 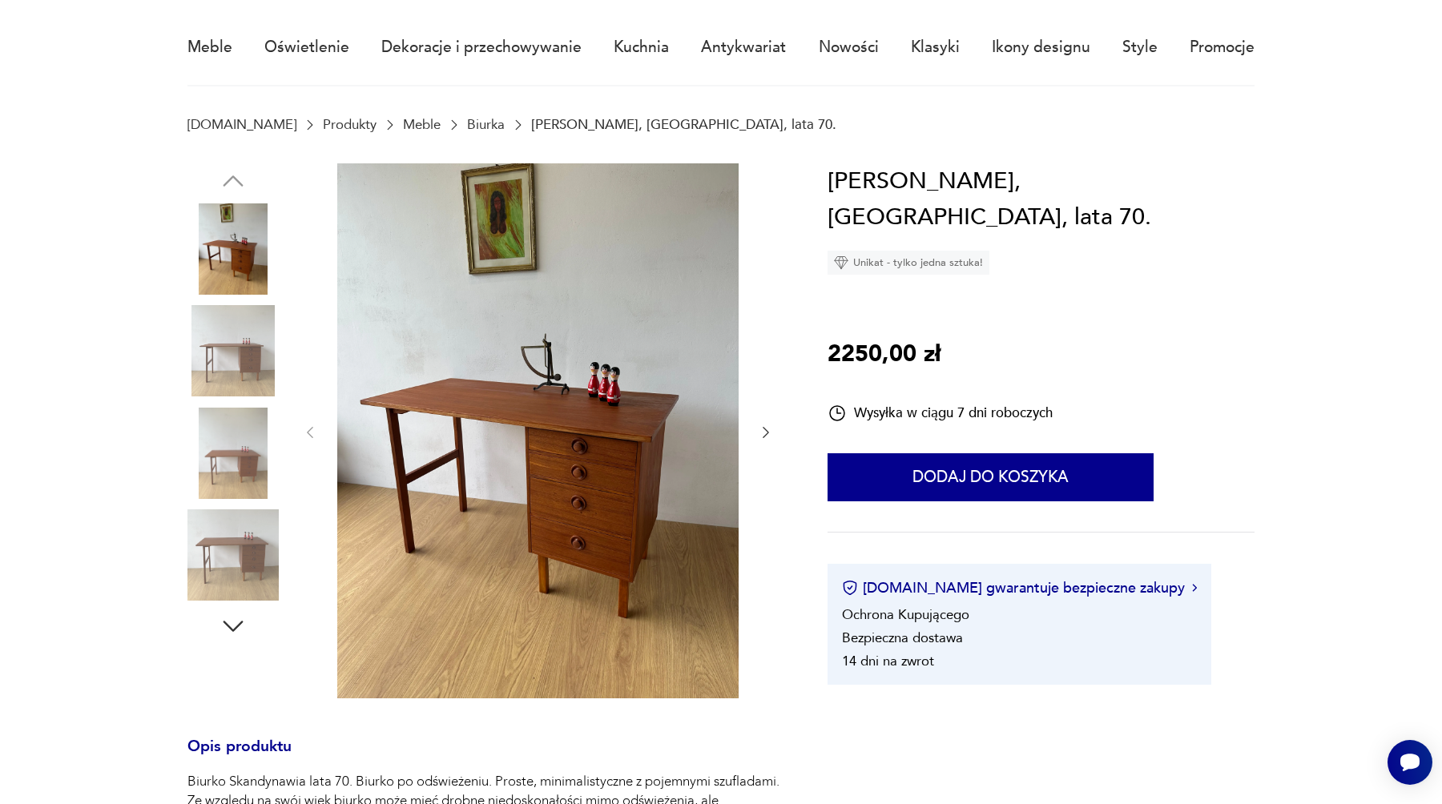 What do you see at coordinates (1222, 47) in the screenshot?
I see `a: Promocje` at bounding box center [1222, 47].